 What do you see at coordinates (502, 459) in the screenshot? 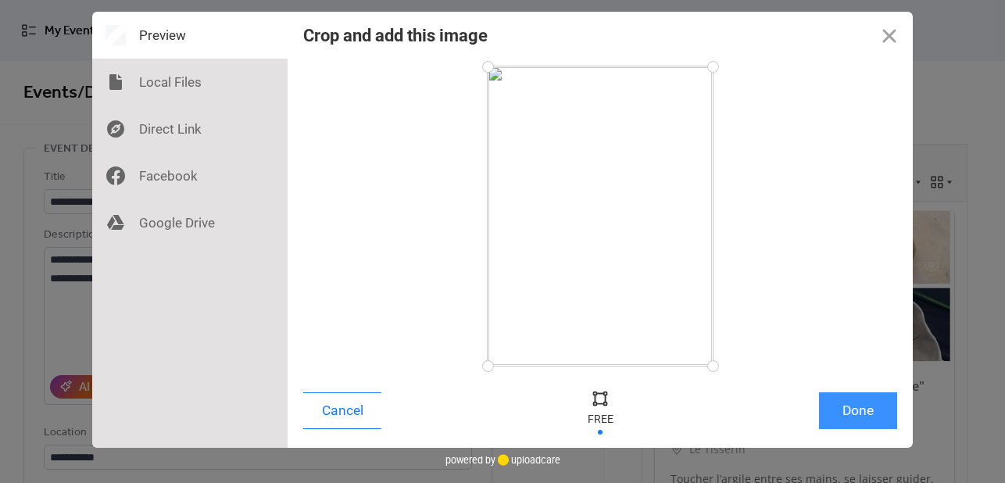
I see `div: powered by` at bounding box center [502, 459].